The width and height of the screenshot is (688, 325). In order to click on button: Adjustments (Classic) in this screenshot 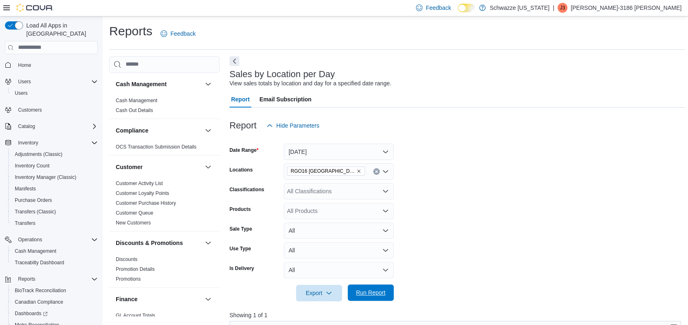, I will do `click(55, 154)`.